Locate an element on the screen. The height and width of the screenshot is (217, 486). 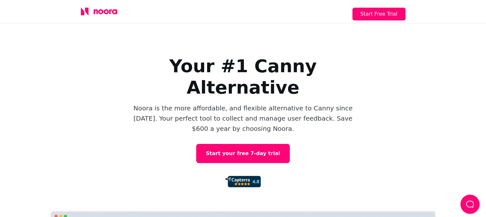
button: Start Free Trial is located at coordinates (379, 14).